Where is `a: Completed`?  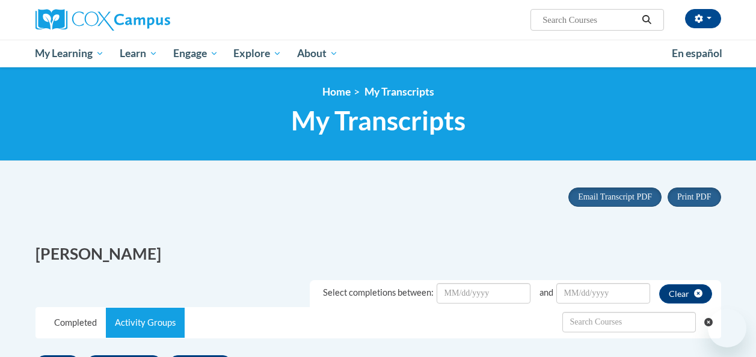
a: Completed is located at coordinates (75, 323).